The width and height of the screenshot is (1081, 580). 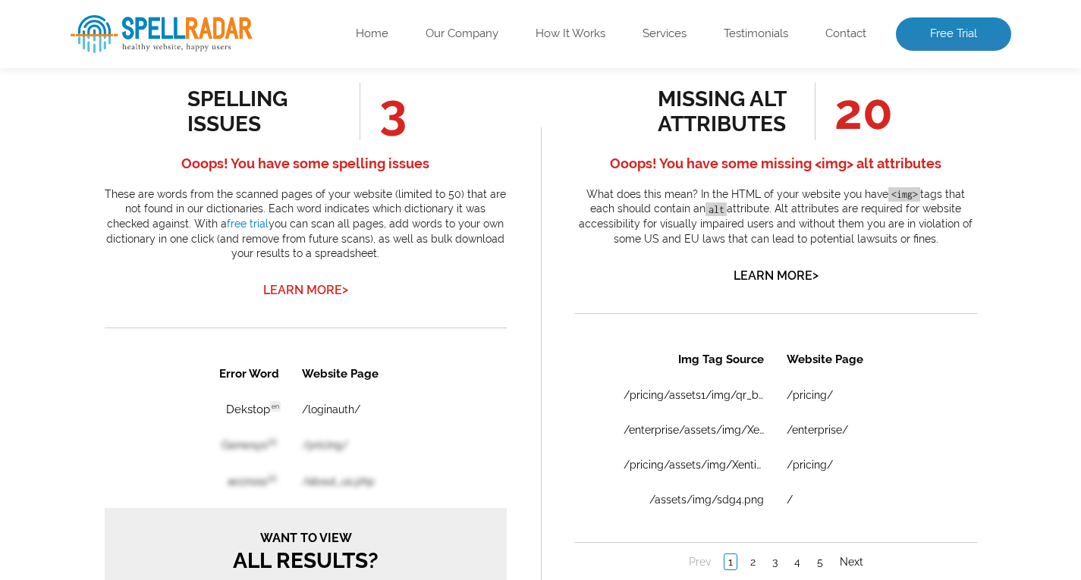 What do you see at coordinates (171, 52) in the screenshot?
I see `span: en` at bounding box center [171, 52].